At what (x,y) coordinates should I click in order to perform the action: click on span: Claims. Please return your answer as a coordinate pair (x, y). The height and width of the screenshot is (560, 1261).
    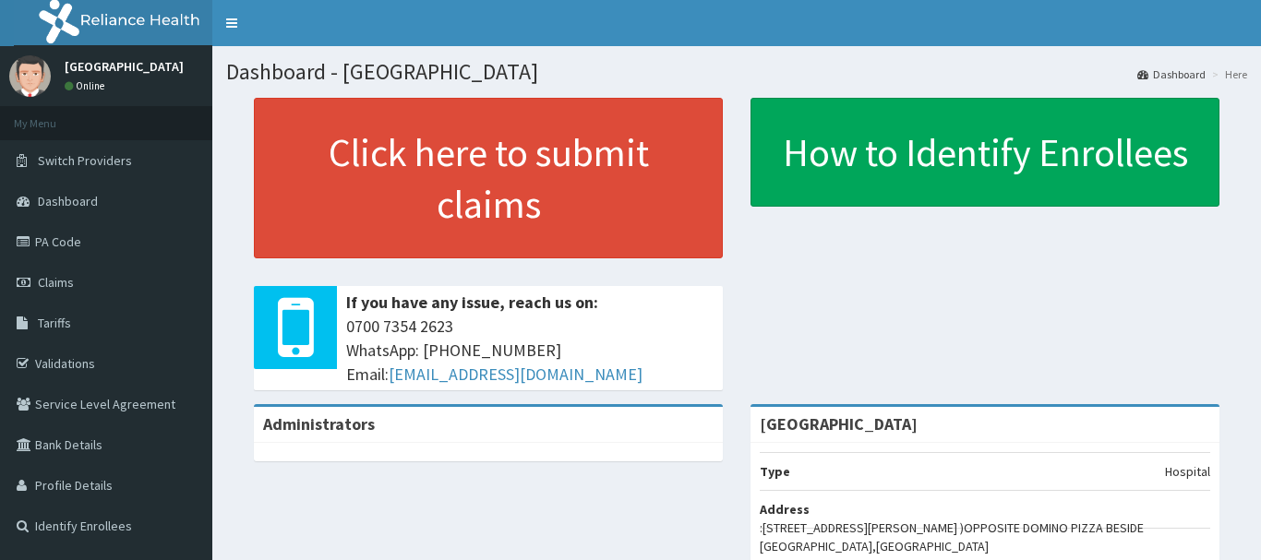
    Looking at the image, I should click on (55, 283).